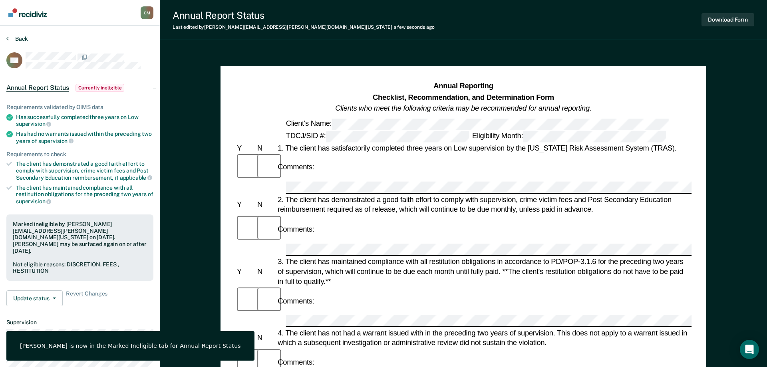 This screenshot has width=767, height=367. Describe the element at coordinates (17, 39) in the screenshot. I see `button: Back` at that location.